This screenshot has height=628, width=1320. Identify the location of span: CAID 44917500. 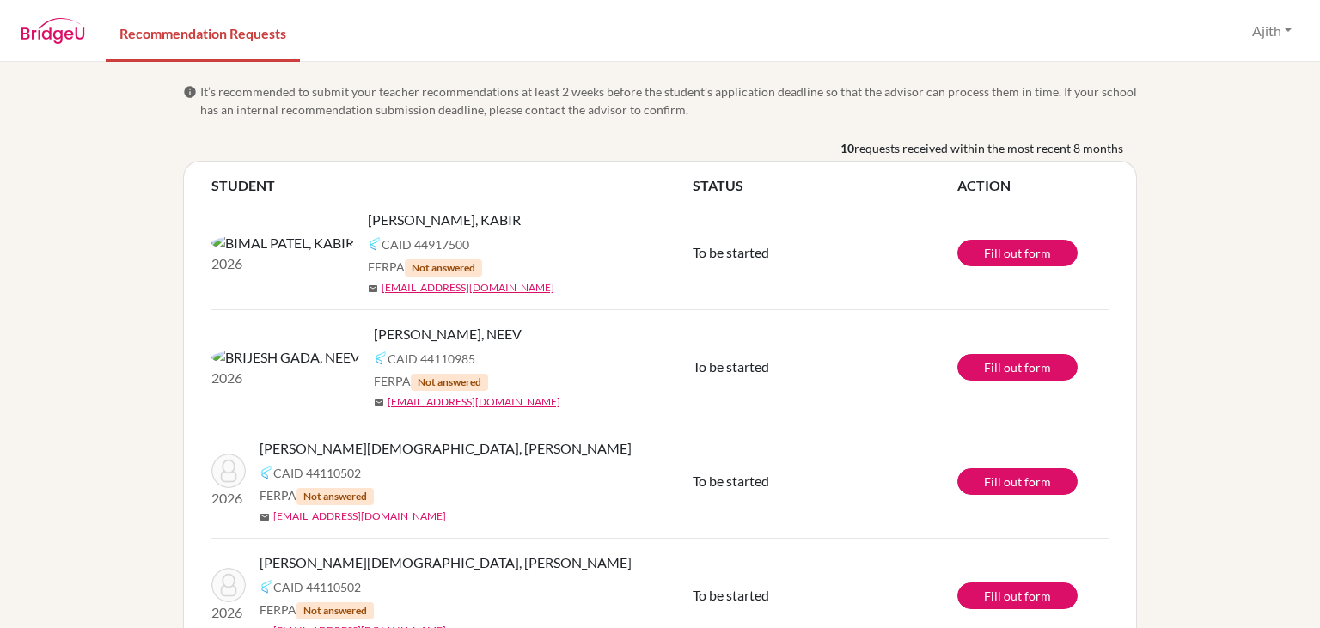
(425, 244).